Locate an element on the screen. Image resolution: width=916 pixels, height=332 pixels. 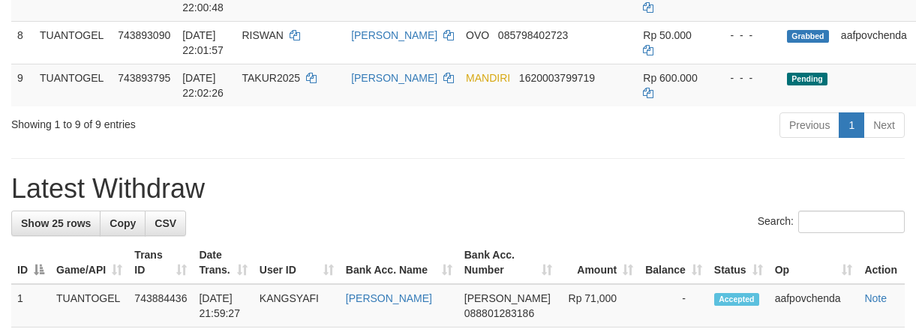
span: RISWAN is located at coordinates (262, 35).